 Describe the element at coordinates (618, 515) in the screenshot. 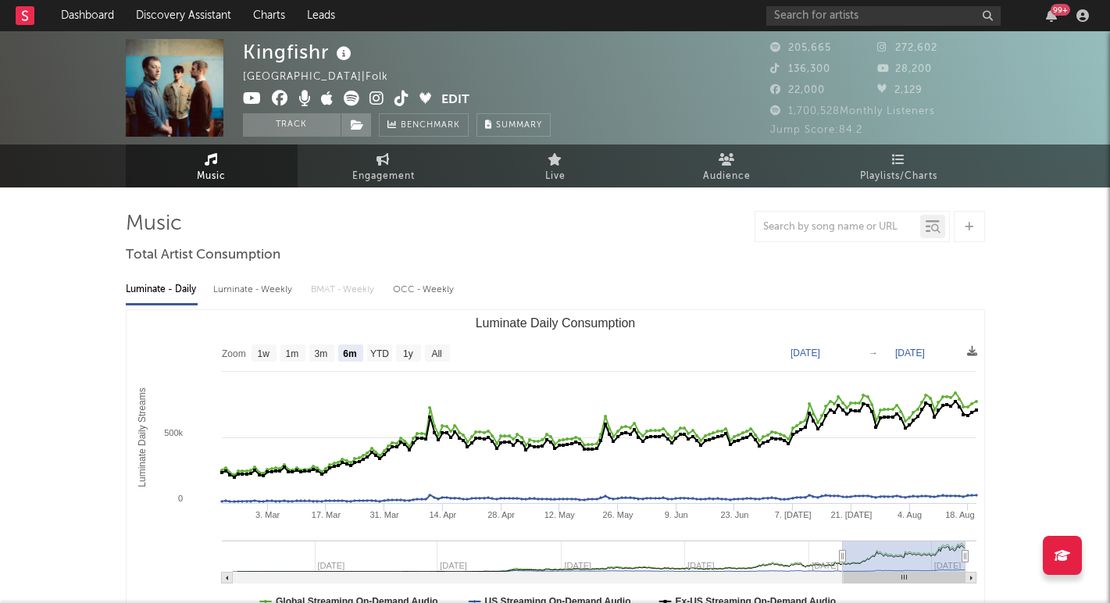

I see `text: 26. May` at that location.